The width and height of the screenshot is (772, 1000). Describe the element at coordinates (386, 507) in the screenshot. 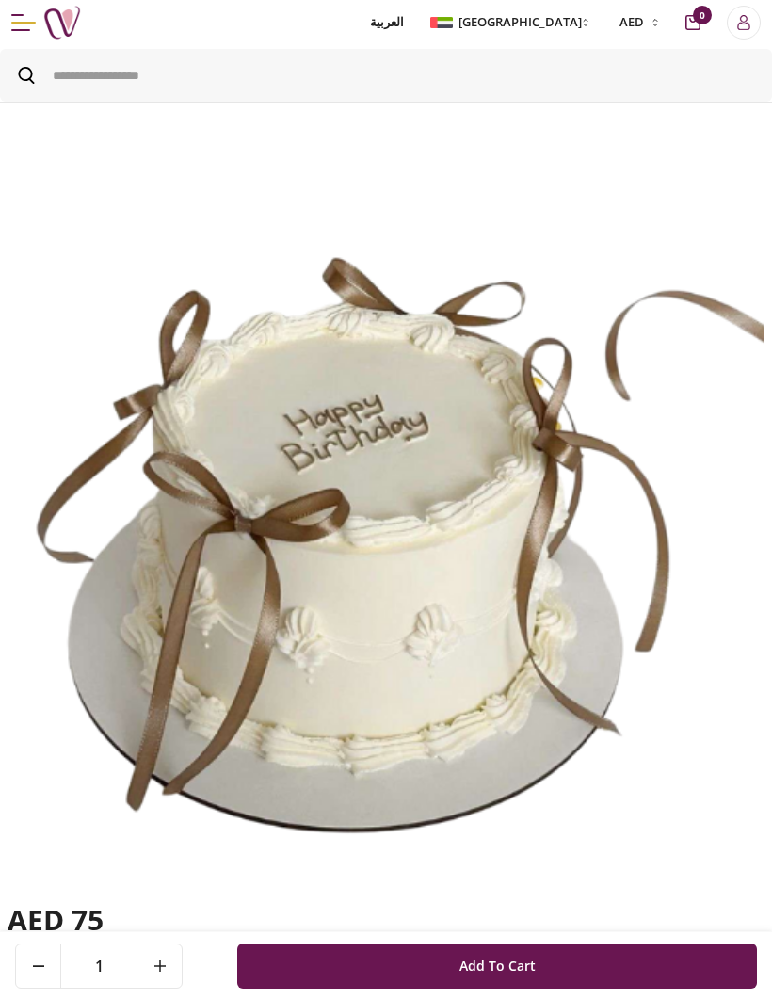

I see `img: Birthday cake with brown ribbon Birthday Cake – Perfect for Every Celebration--0` at that location.